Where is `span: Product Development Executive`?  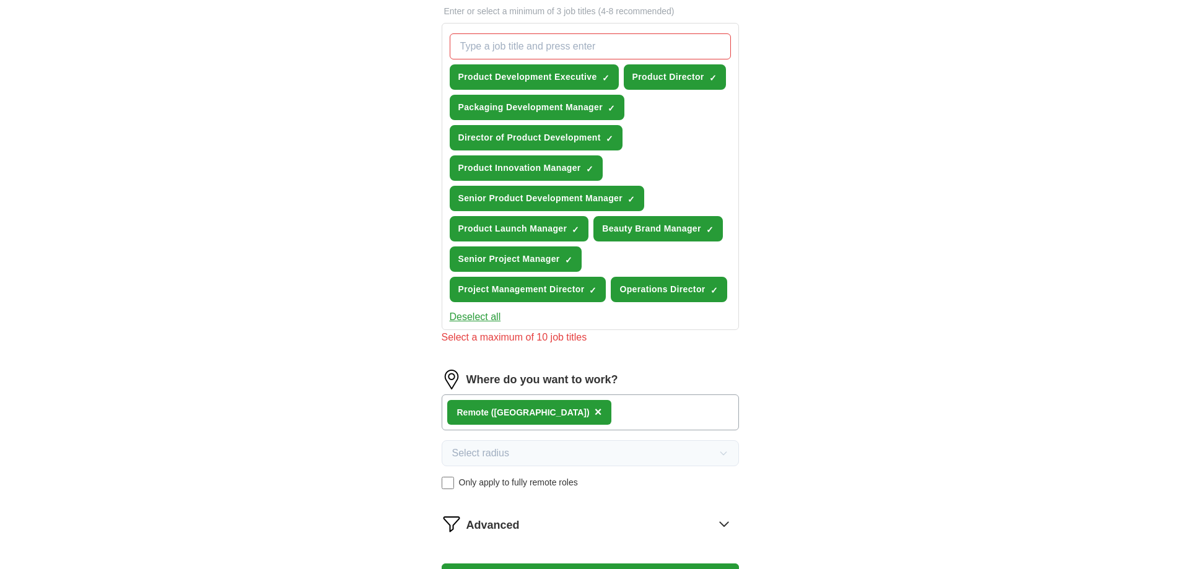
span: Product Development Executive is located at coordinates (528, 77).